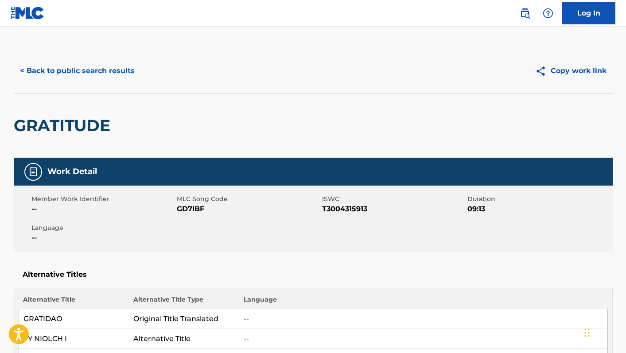 The image size is (626, 353). What do you see at coordinates (103, 228) in the screenshot?
I see `span: Language` at bounding box center [103, 228].